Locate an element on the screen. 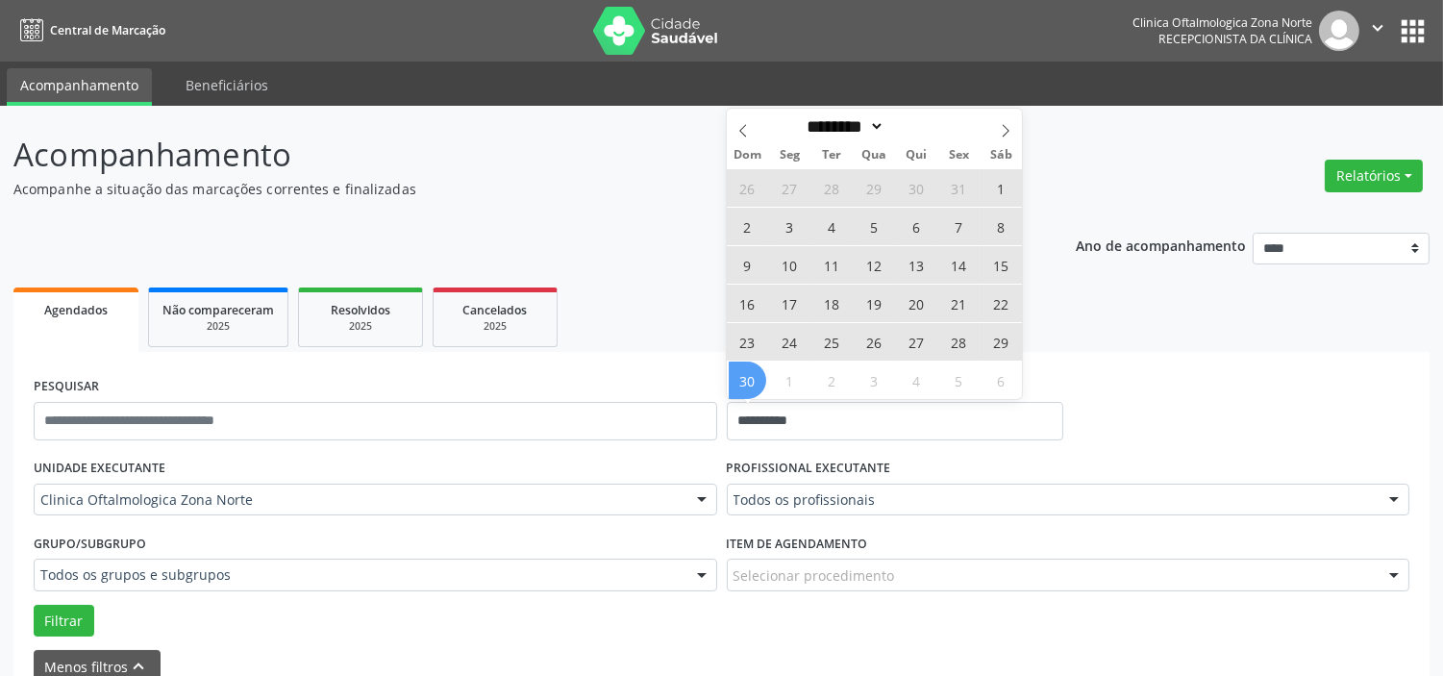  span: Recepcionista da clínica is located at coordinates (1235, 38).